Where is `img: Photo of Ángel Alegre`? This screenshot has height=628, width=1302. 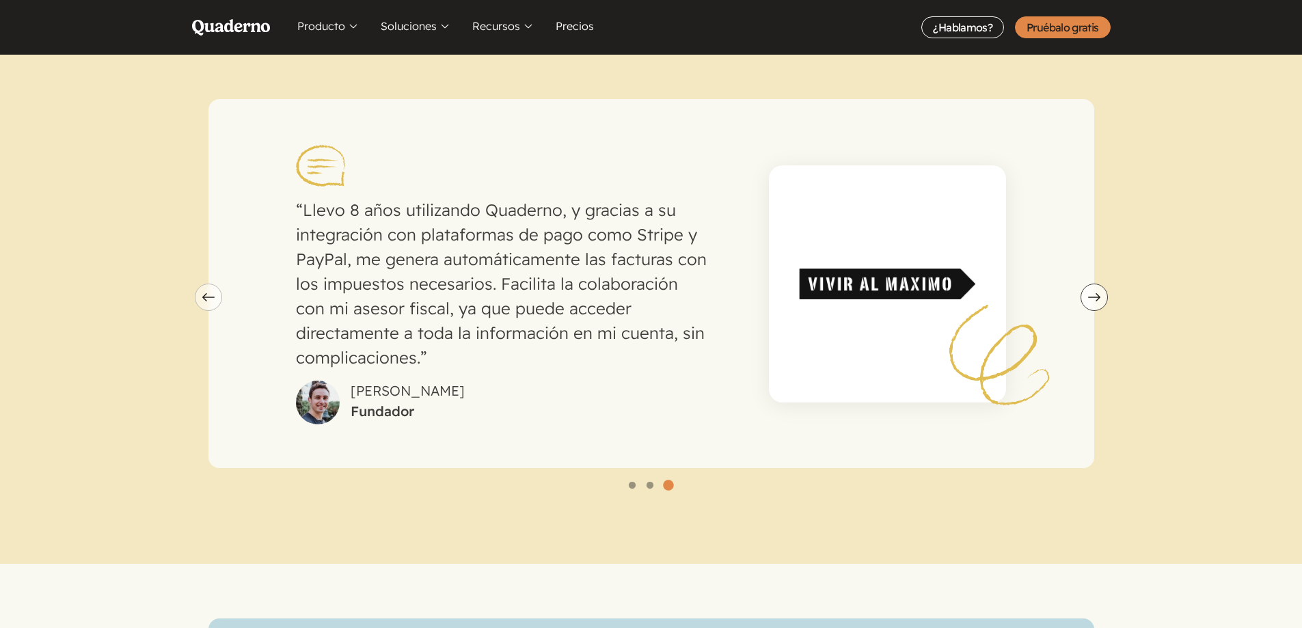
img: Photo of Ángel Alegre is located at coordinates (318, 402).